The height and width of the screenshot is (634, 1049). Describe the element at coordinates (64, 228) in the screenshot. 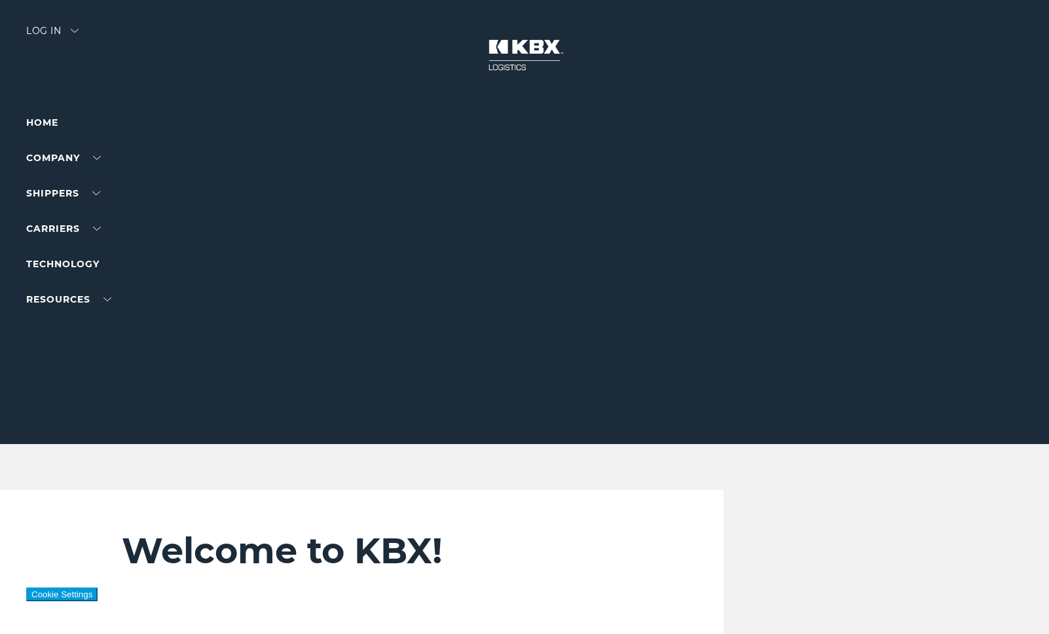

I see `a: Carriers` at that location.